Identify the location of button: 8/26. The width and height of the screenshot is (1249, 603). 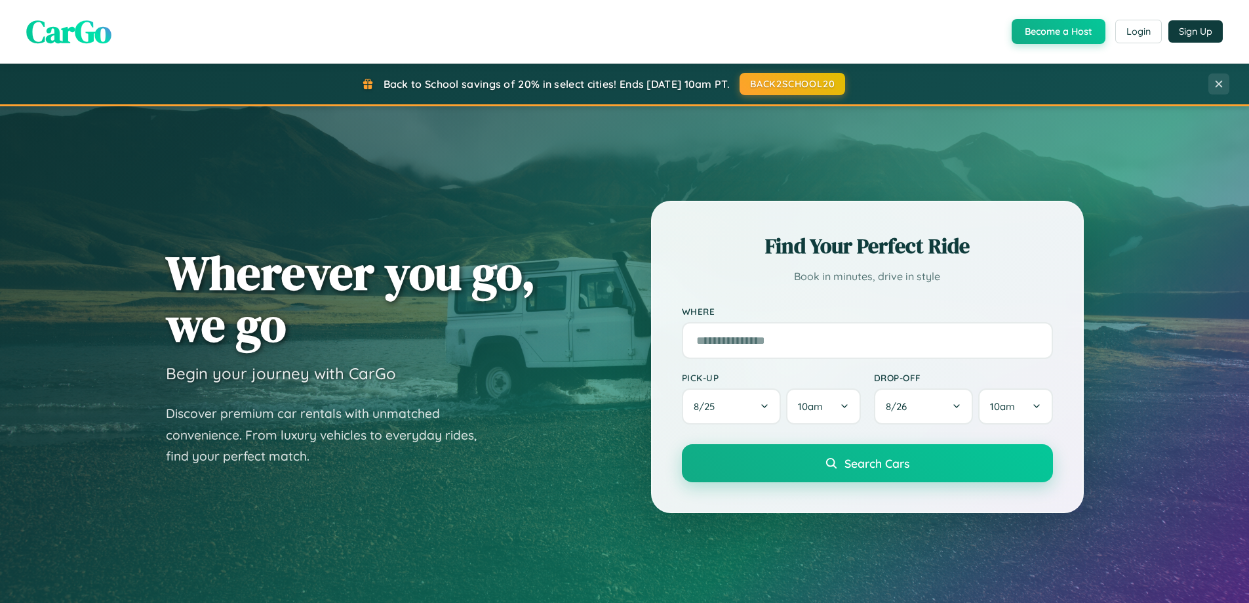
(924, 406).